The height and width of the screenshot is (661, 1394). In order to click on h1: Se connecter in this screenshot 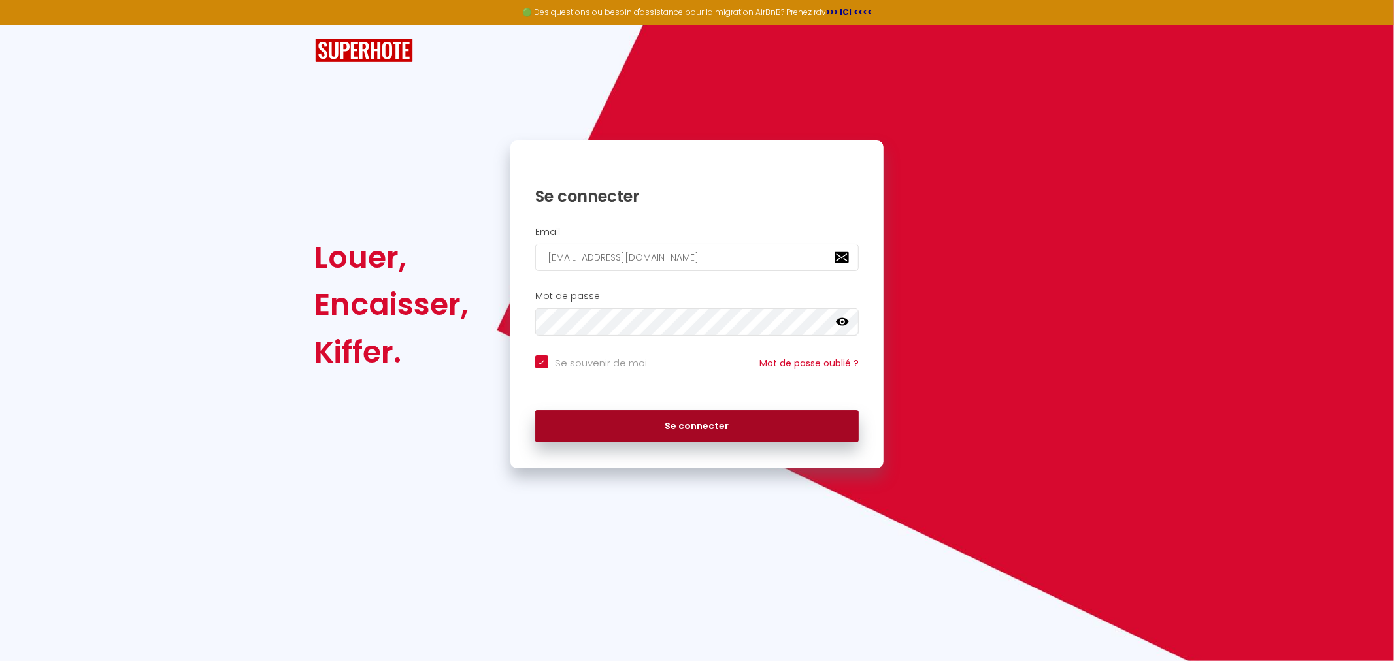, I will do `click(697, 196)`.